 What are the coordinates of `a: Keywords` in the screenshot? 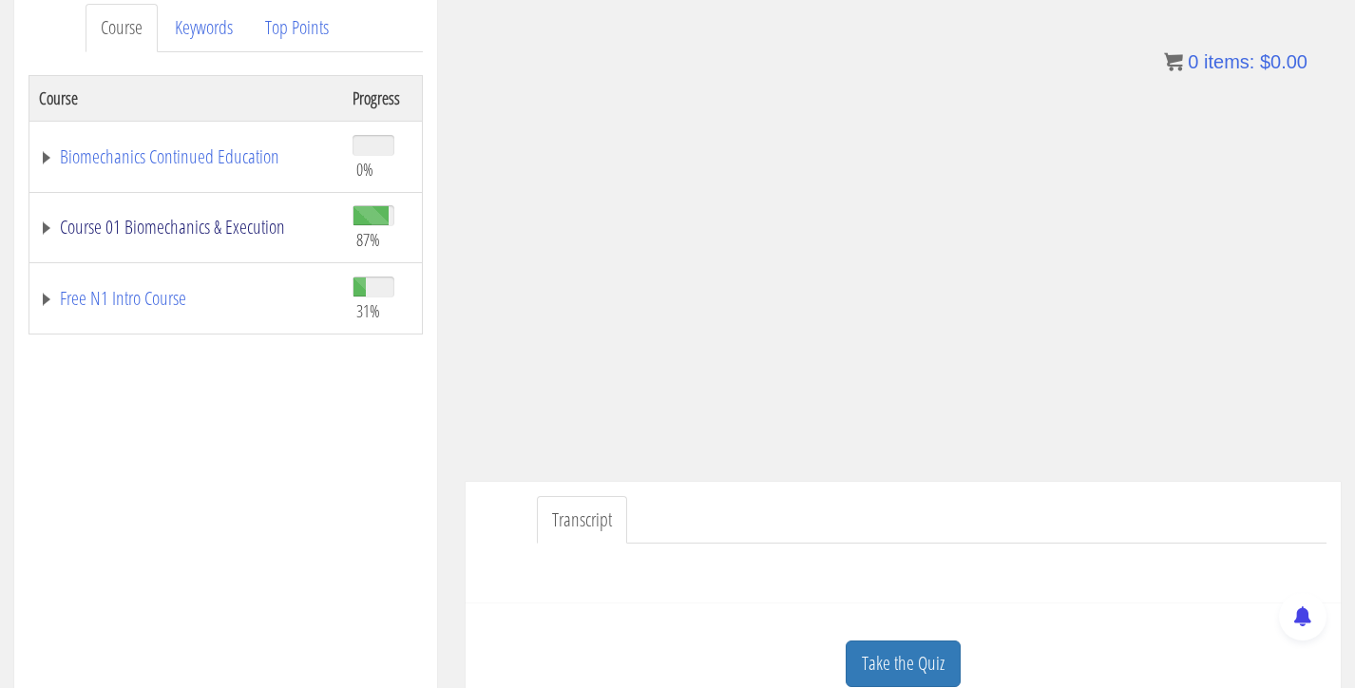 It's located at (203, 28).